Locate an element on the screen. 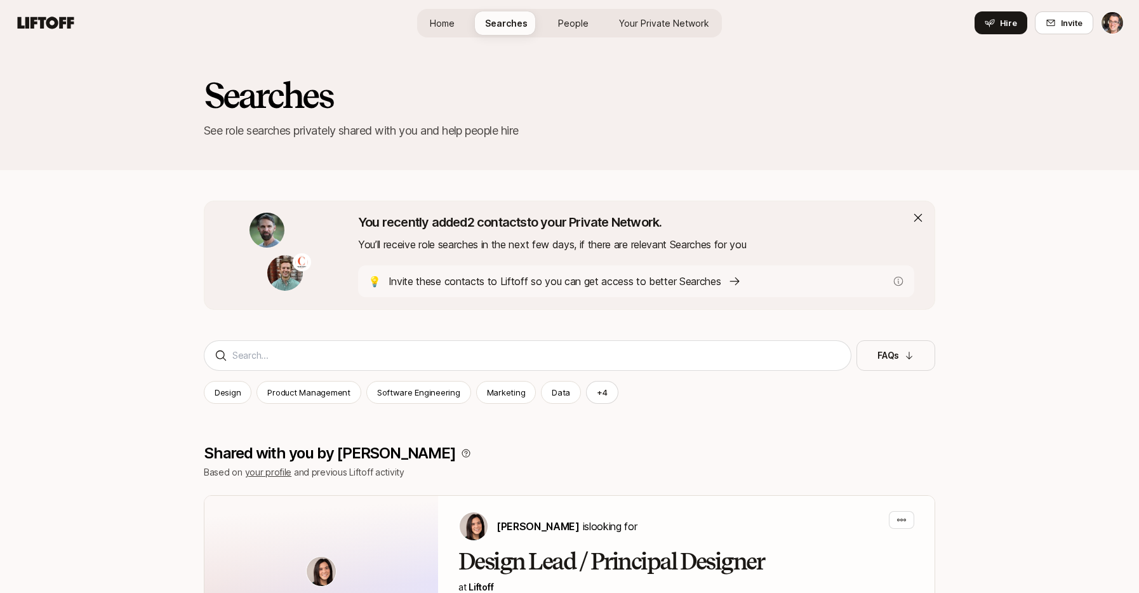 This screenshot has height=593, width=1139. input: Search... is located at coordinates (536, 355).